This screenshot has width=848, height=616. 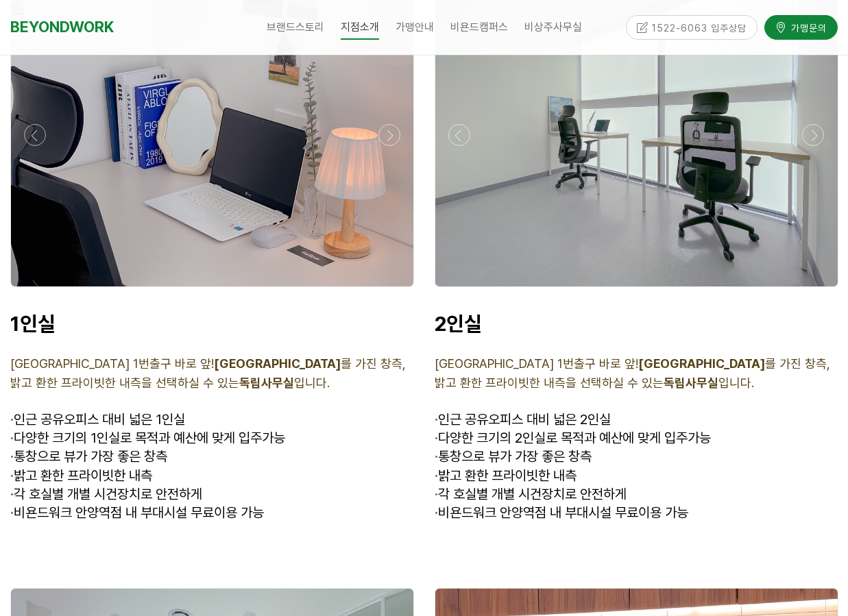 What do you see at coordinates (572, 438) in the screenshot?
I see `span: 다양한 크기의 2인실로 목적과 예산에 맞게 입주가능` at bounding box center [572, 438].